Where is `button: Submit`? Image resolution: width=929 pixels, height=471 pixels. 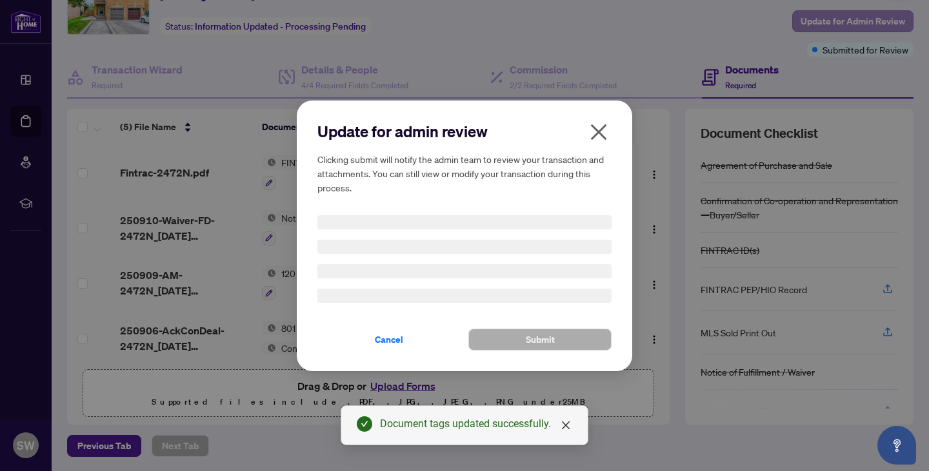
button: Submit is located at coordinates (540, 340).